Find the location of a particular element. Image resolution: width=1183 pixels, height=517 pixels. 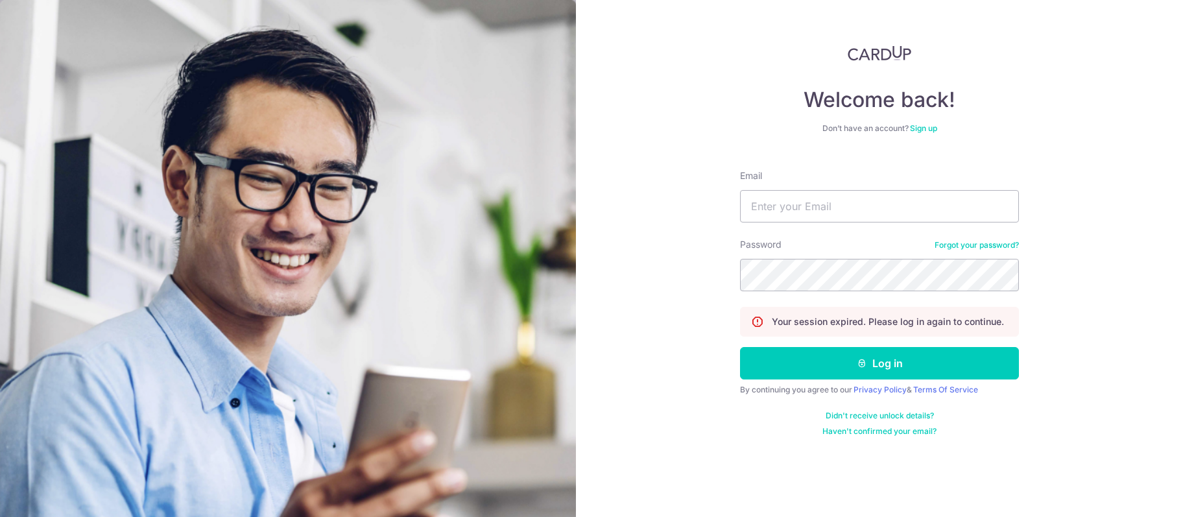

a: Privacy Policy is located at coordinates (880, 389).